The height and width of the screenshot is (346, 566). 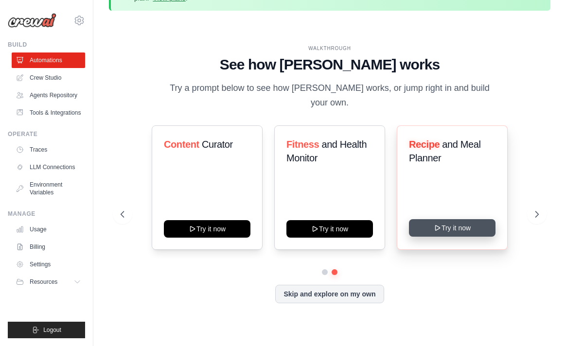 I want to click on a: Usage, so click(x=48, y=229).